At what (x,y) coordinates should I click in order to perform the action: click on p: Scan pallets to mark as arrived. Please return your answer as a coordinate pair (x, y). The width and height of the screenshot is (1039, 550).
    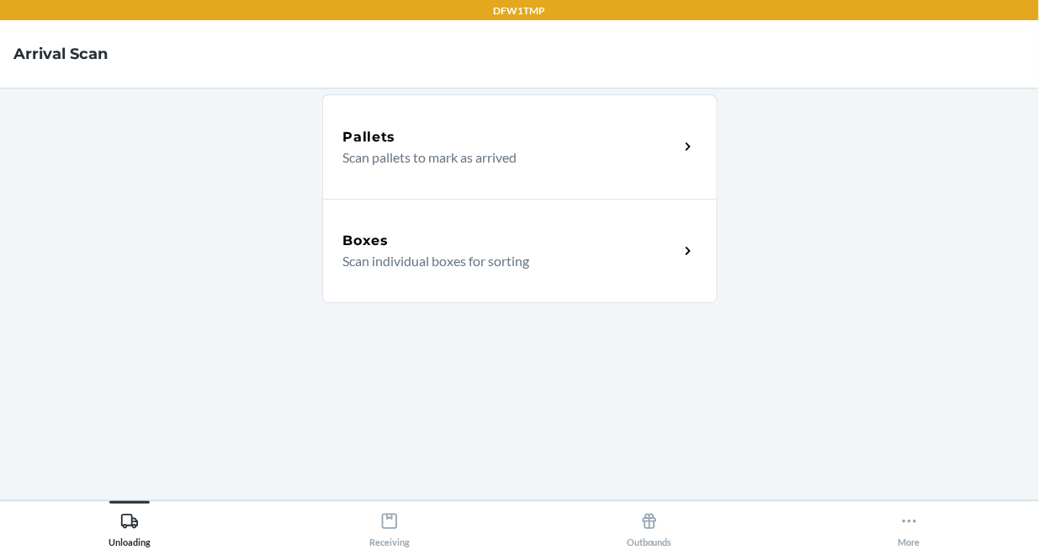
    Looking at the image, I should click on (504, 157).